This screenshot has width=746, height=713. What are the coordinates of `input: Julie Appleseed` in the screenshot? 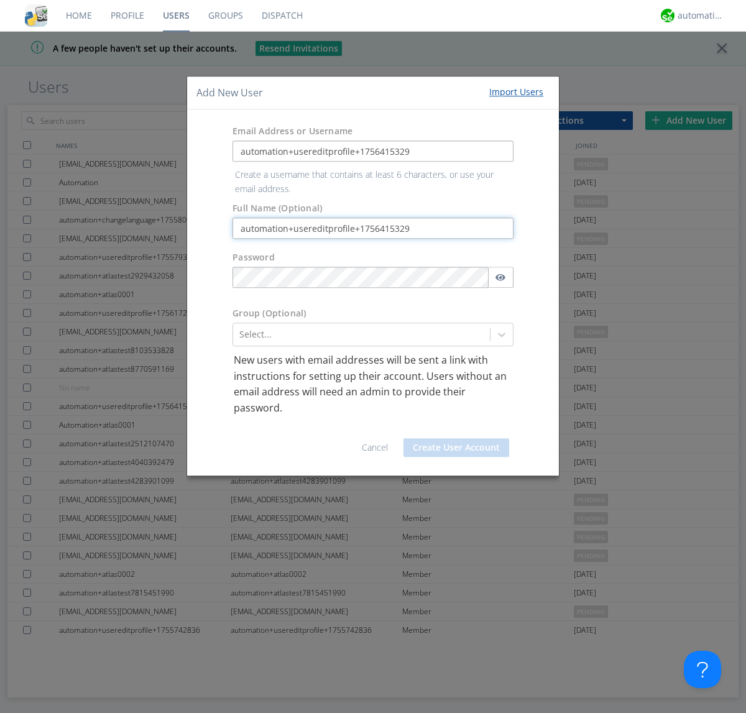 It's located at (373, 228).